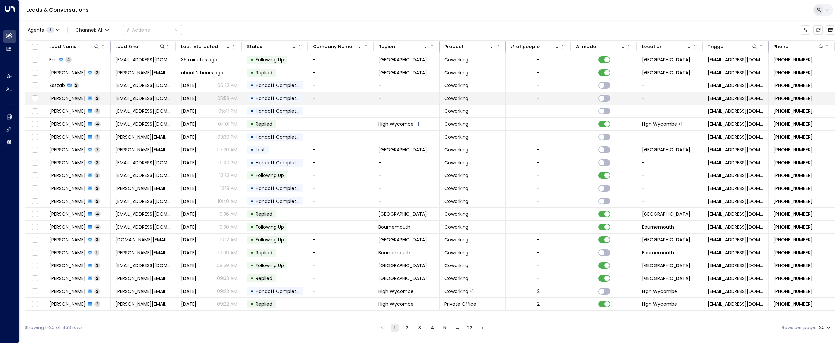 The image size is (840, 343). Describe the element at coordinates (228, 214) in the screenshot. I see `p: 10:36 AM` at that location.